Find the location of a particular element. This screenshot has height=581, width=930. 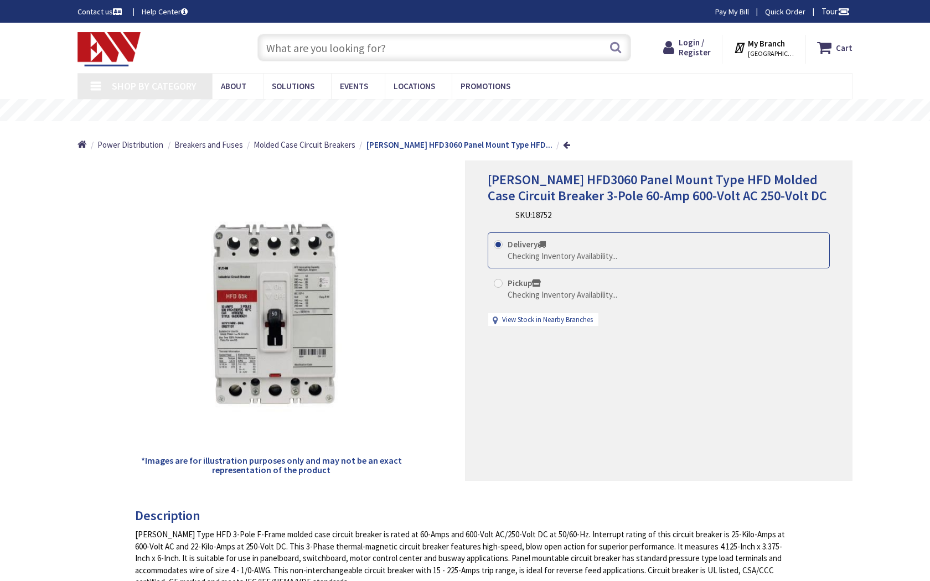

span: Molded Case Circuit Breakers is located at coordinates (304, 144).